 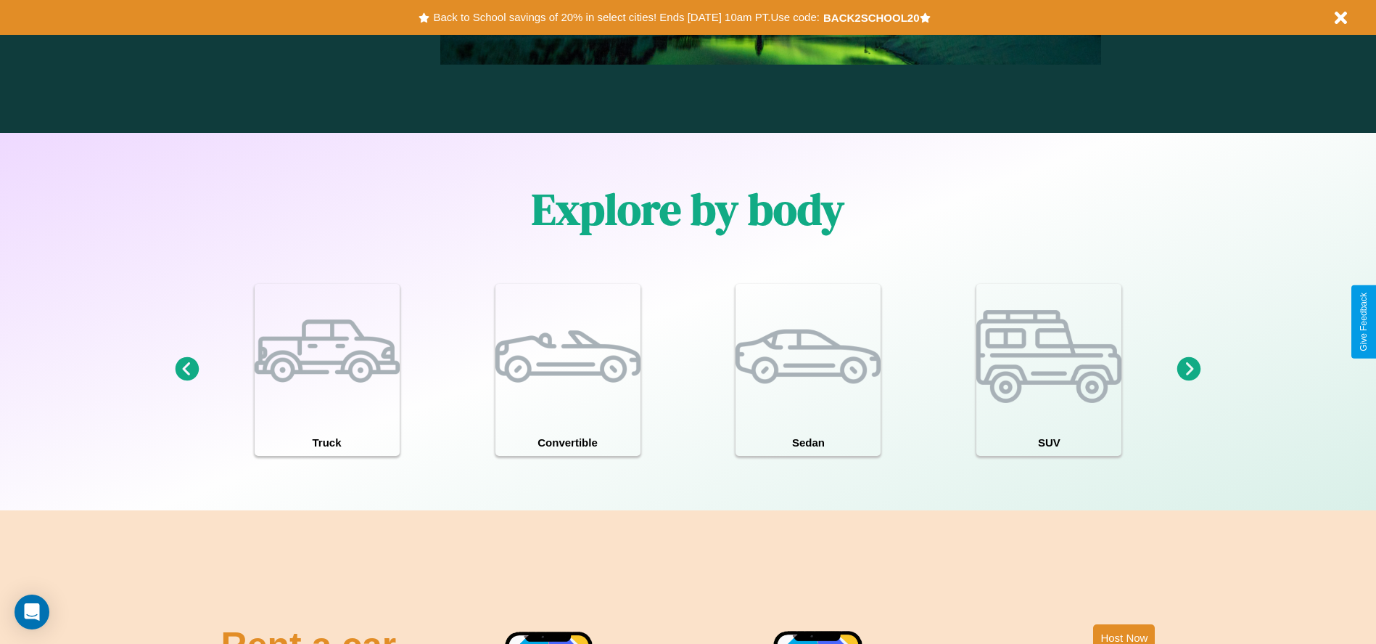 I want to click on div: Open Intercom Messenger, so click(x=32, y=612).